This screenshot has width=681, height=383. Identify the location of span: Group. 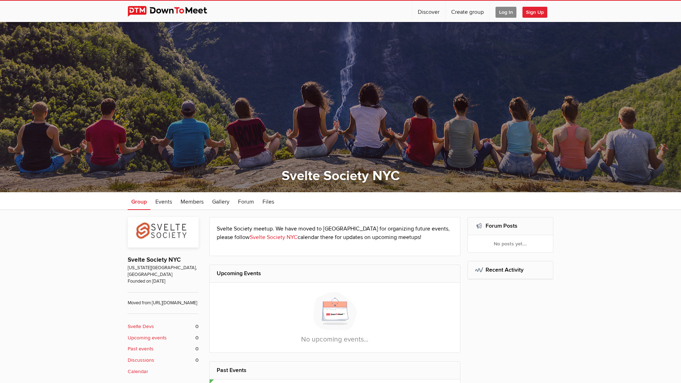
(139, 202).